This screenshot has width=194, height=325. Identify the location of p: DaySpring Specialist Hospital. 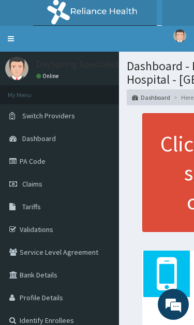
(96, 64).